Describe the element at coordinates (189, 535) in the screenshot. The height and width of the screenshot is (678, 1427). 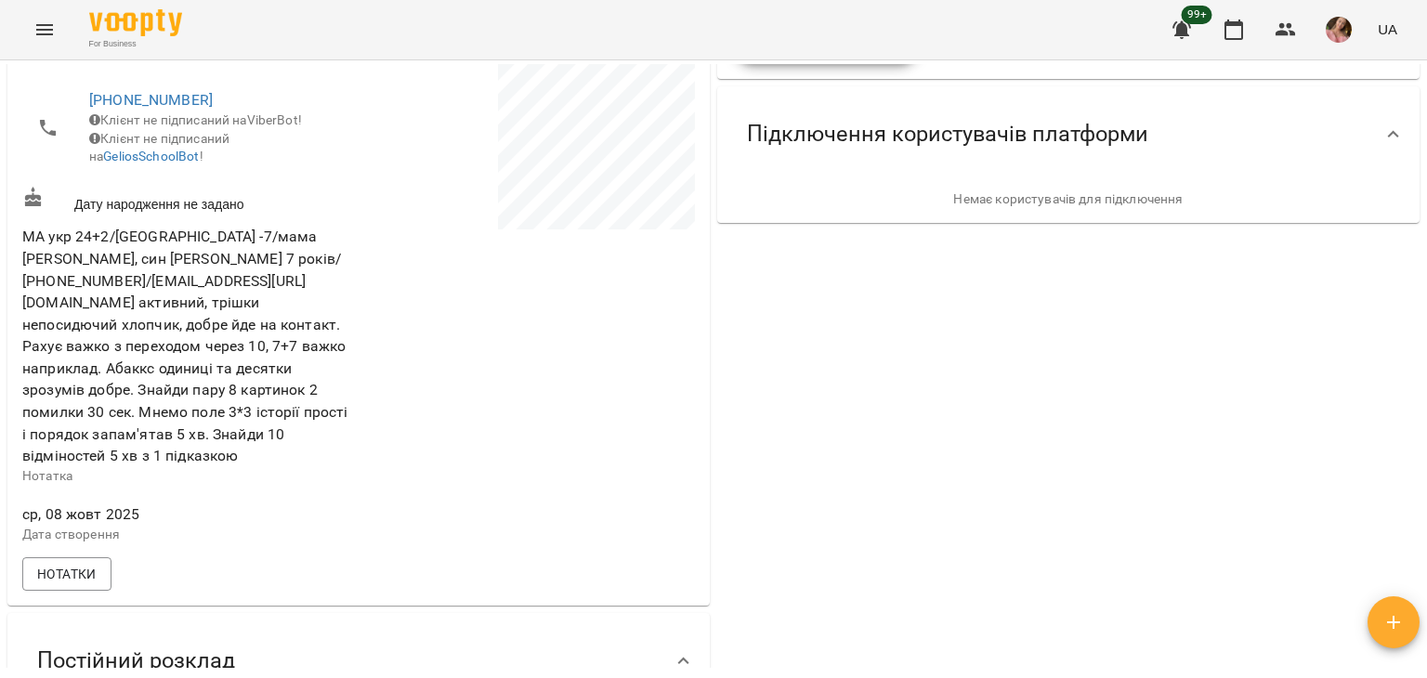
I see `p: Дата створення` at that location.